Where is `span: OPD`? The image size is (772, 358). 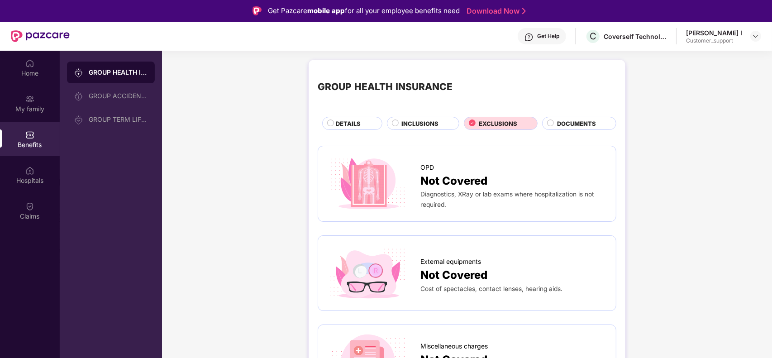 span: OPD is located at coordinates (427, 167).